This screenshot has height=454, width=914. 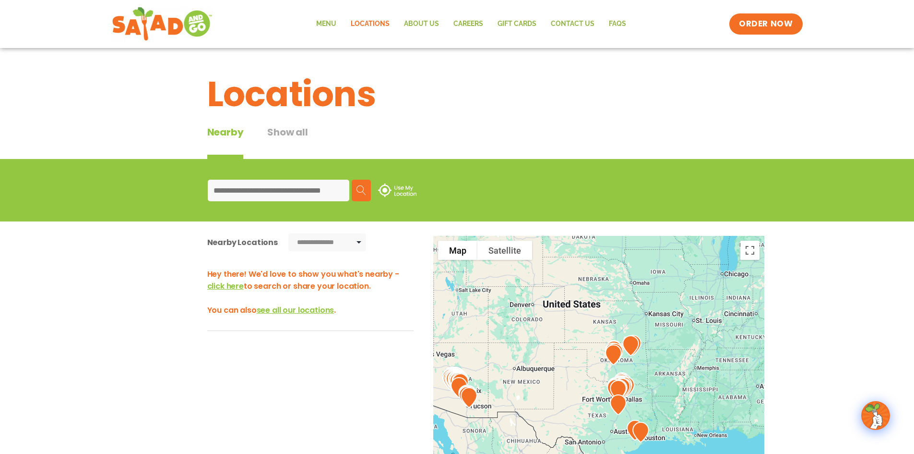 What do you see at coordinates (311, 292) in the screenshot?
I see `h3: Hey there! We'd love to show you what's nearby - to search or share your location. You can also .` at bounding box center [311, 292].